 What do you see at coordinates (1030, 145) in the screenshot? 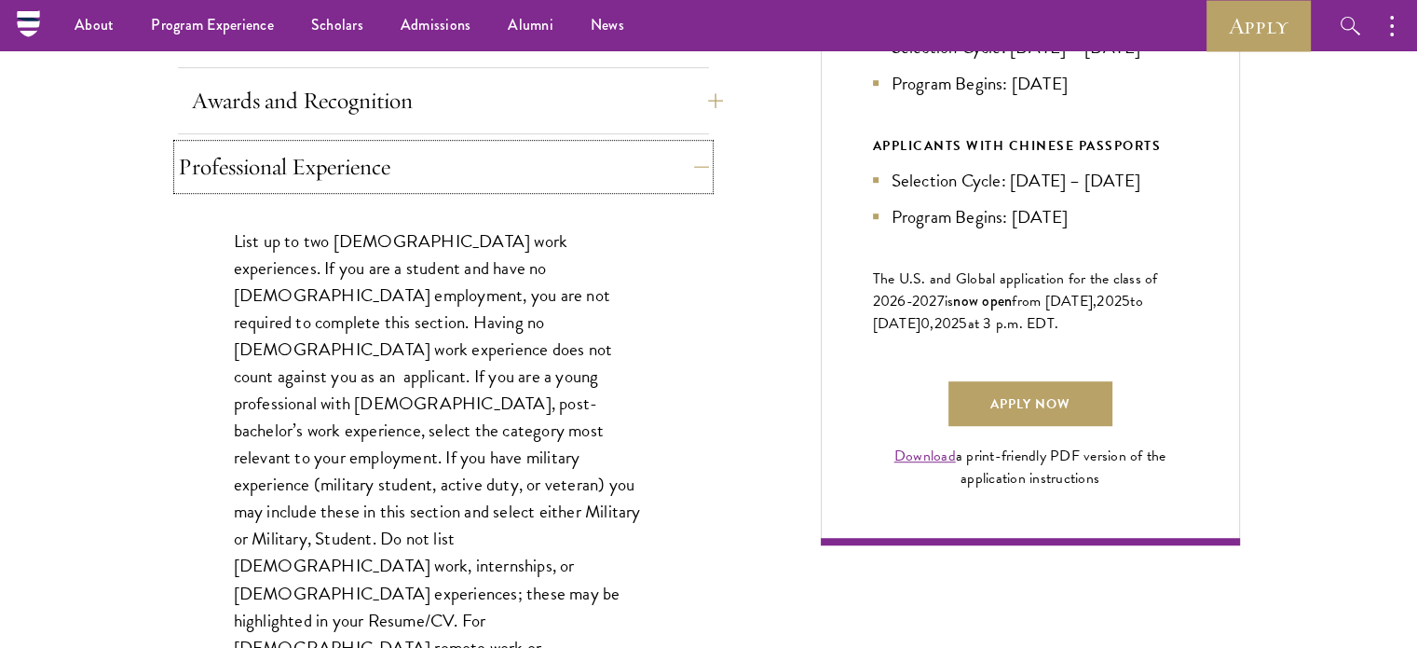
I see `div: APPLICANTS WITH CHINESE PASSPORTS` at bounding box center [1030, 145].